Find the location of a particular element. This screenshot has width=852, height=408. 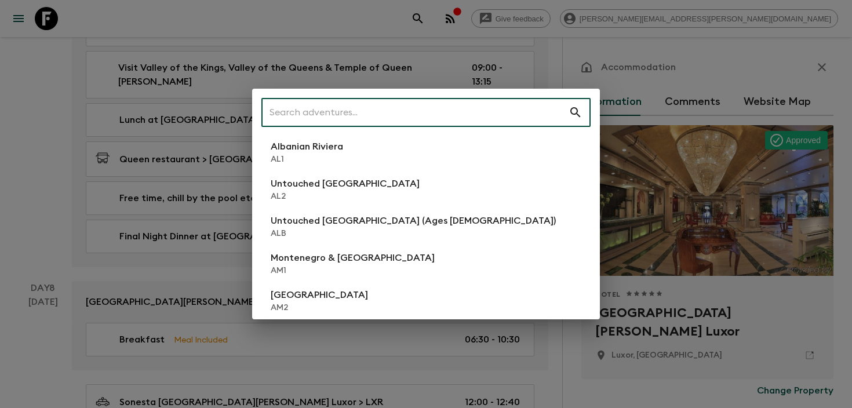

p: AL2 is located at coordinates (345, 196).